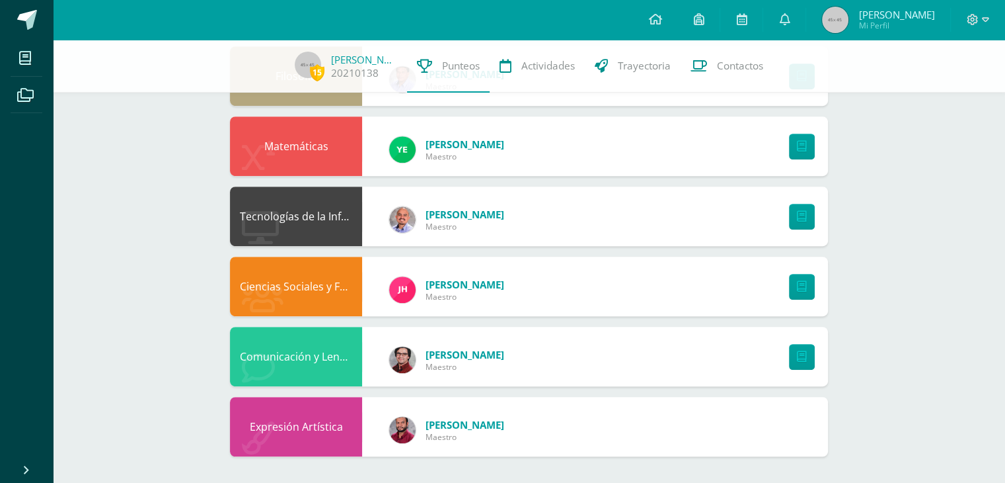 The height and width of the screenshot is (483, 1005). Describe the element at coordinates (403, 430) in the screenshot. I see `img: 5d51c81de9bbb3fffc4019618d736967.png` at that location.